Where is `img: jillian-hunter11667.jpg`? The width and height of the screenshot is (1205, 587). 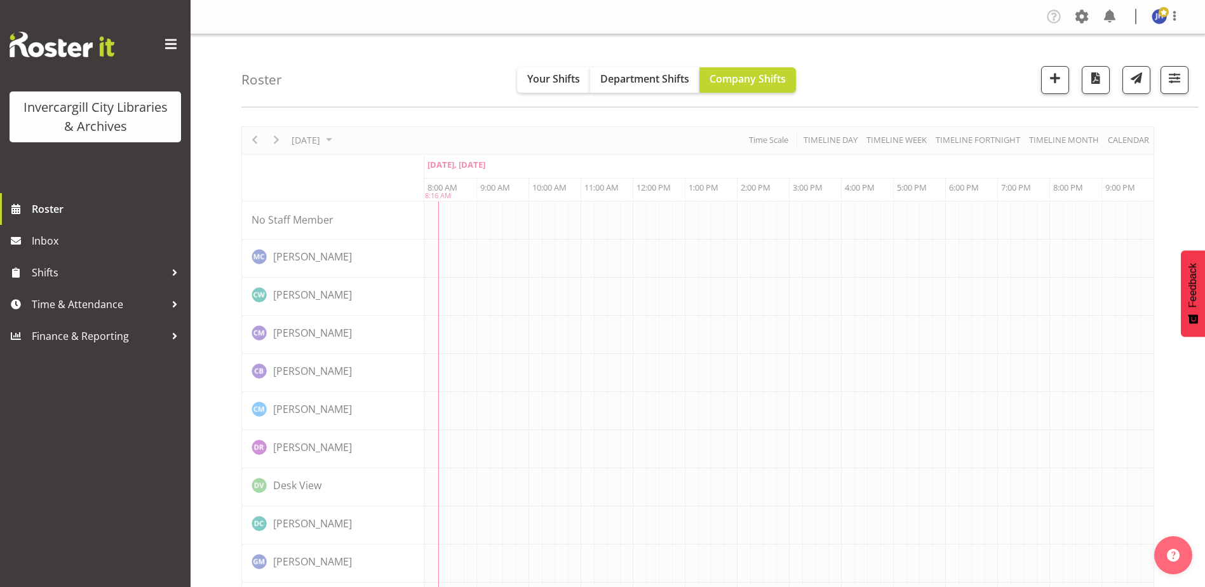
img: jillian-hunter11667.jpg is located at coordinates (1159, 17).